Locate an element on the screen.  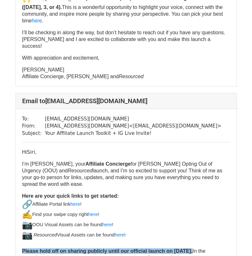
td: Your Affiliate Launch Toolkit + IG Live Invite! is located at coordinates (133, 133).